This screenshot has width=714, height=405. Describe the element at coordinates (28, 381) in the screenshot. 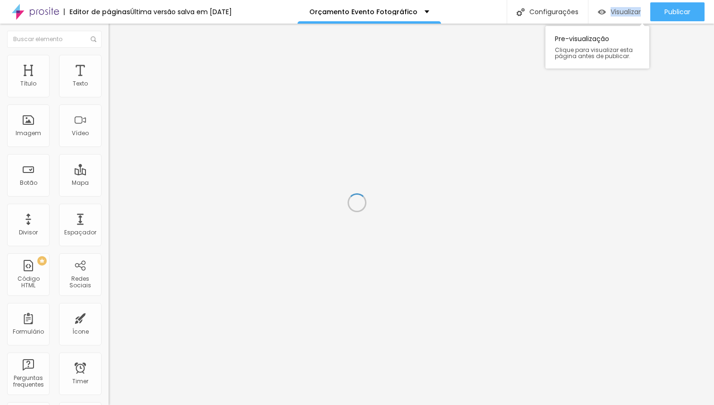

I see `div: Perguntas frequentes` at that location.